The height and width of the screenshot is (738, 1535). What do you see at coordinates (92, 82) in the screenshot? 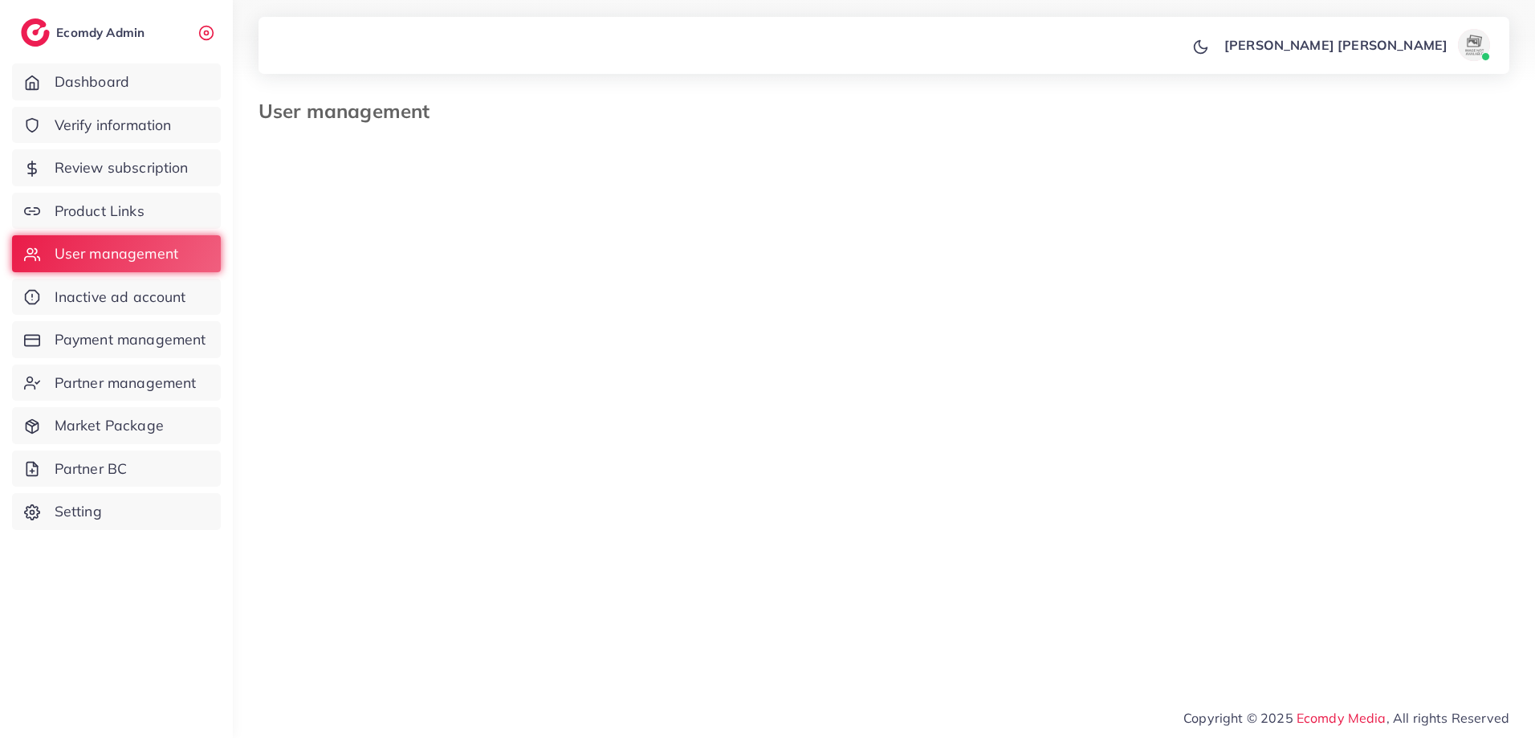
I see `span: Dashboard` at bounding box center [92, 82].